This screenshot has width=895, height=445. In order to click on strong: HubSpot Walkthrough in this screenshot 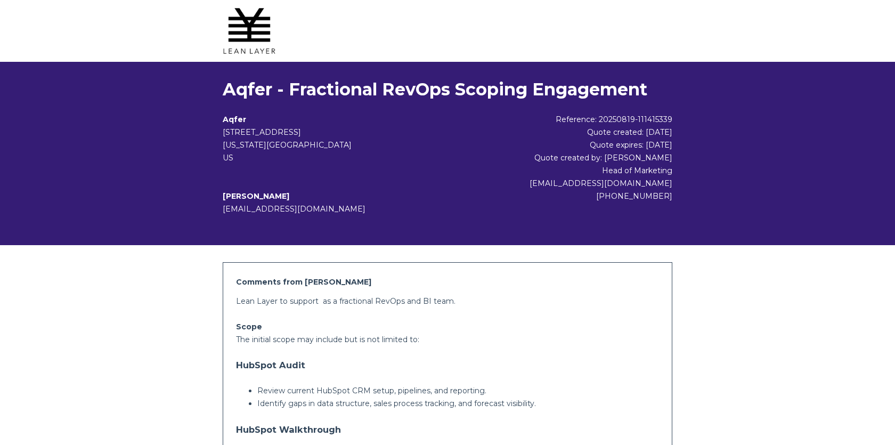, I will do `click(288, 430)`.